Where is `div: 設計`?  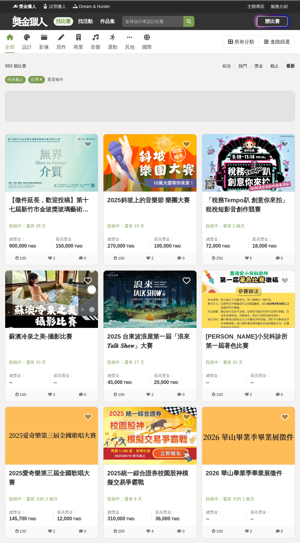
div: 設計 is located at coordinates (27, 47).